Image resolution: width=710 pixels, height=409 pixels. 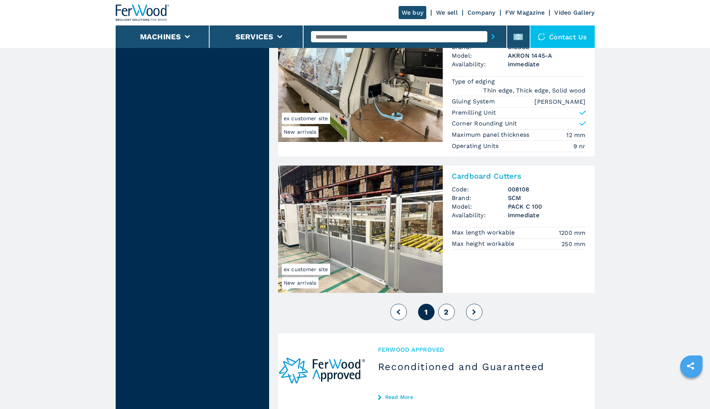 What do you see at coordinates (519, 176) in the screenshot?
I see `h2: Cardboard Cutters` at bounding box center [519, 176].